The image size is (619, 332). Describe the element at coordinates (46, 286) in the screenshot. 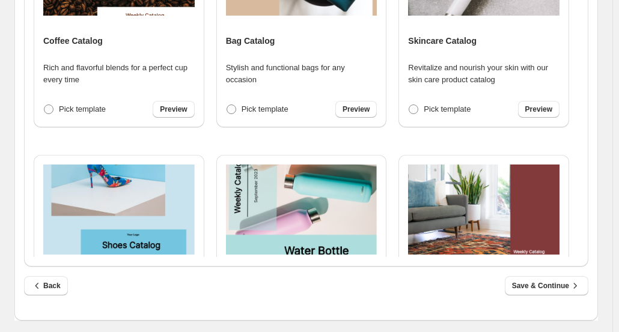

I see `span: Back` at that location.